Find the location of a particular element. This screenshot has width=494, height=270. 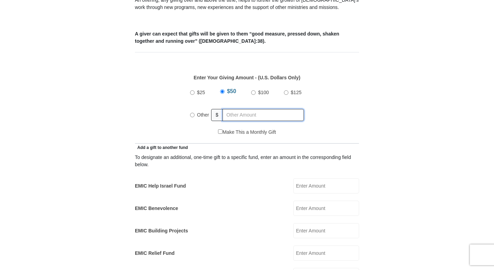

label: EMIC Building Projects is located at coordinates (161, 231).